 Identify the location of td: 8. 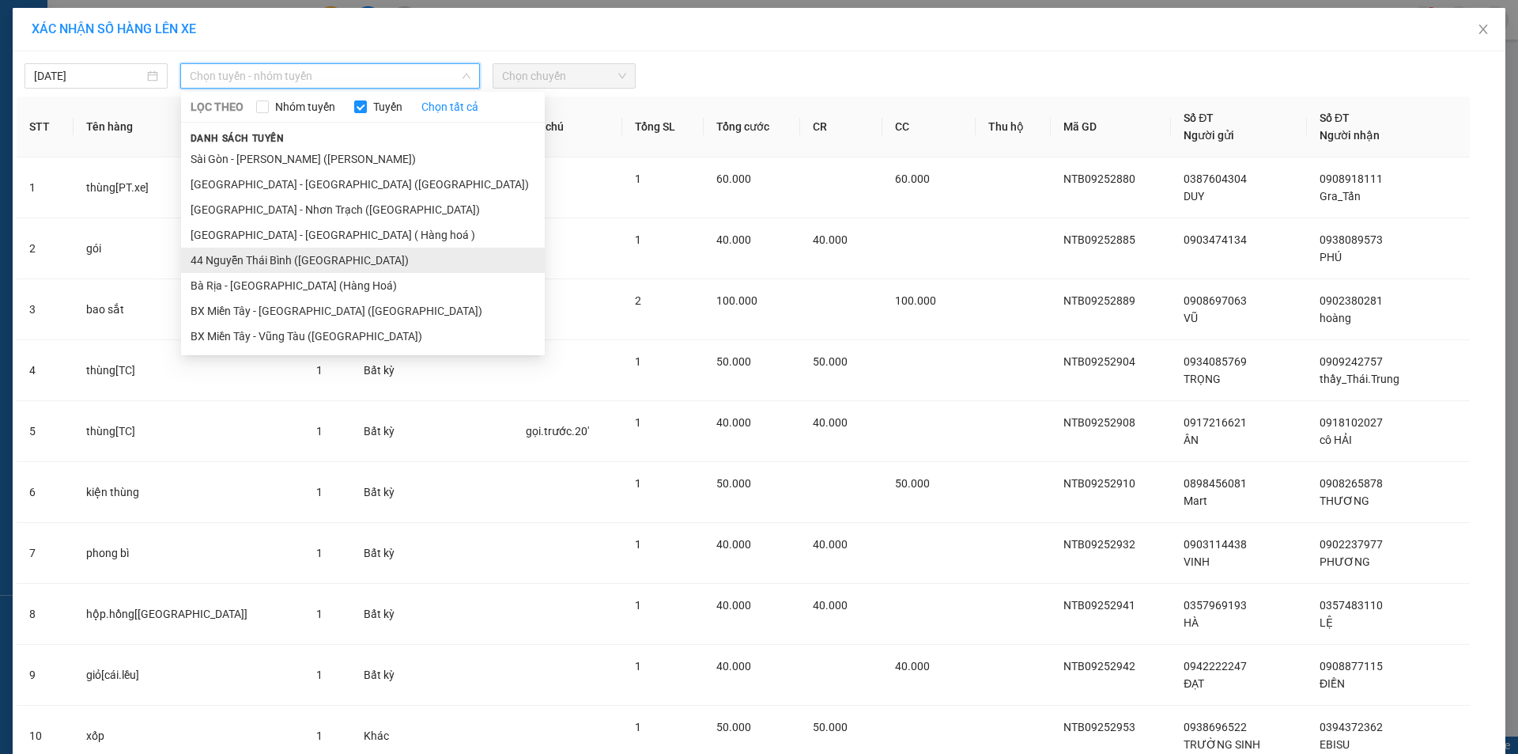
(45, 614).